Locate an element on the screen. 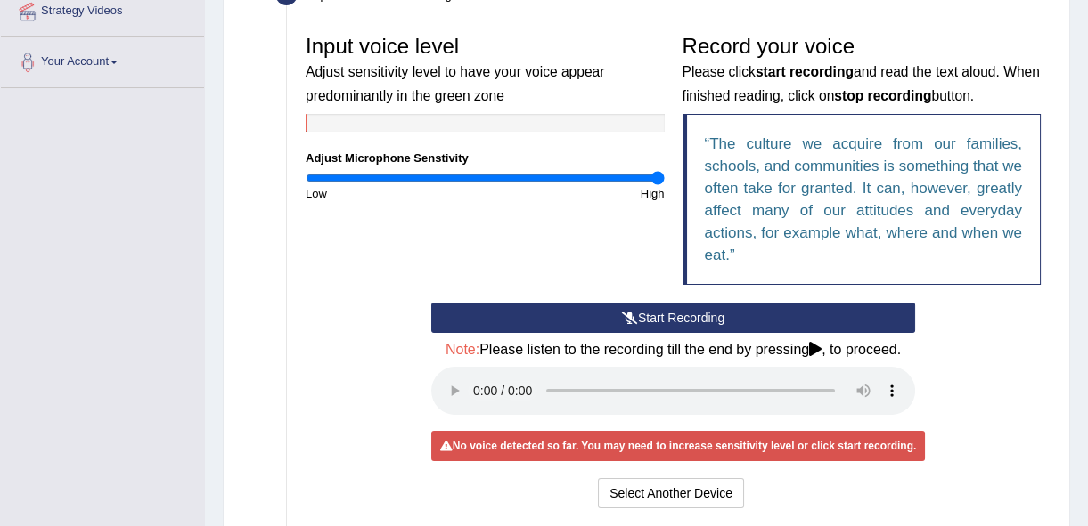 Image resolution: width=1088 pixels, height=526 pixels. div: High is located at coordinates (578, 193).